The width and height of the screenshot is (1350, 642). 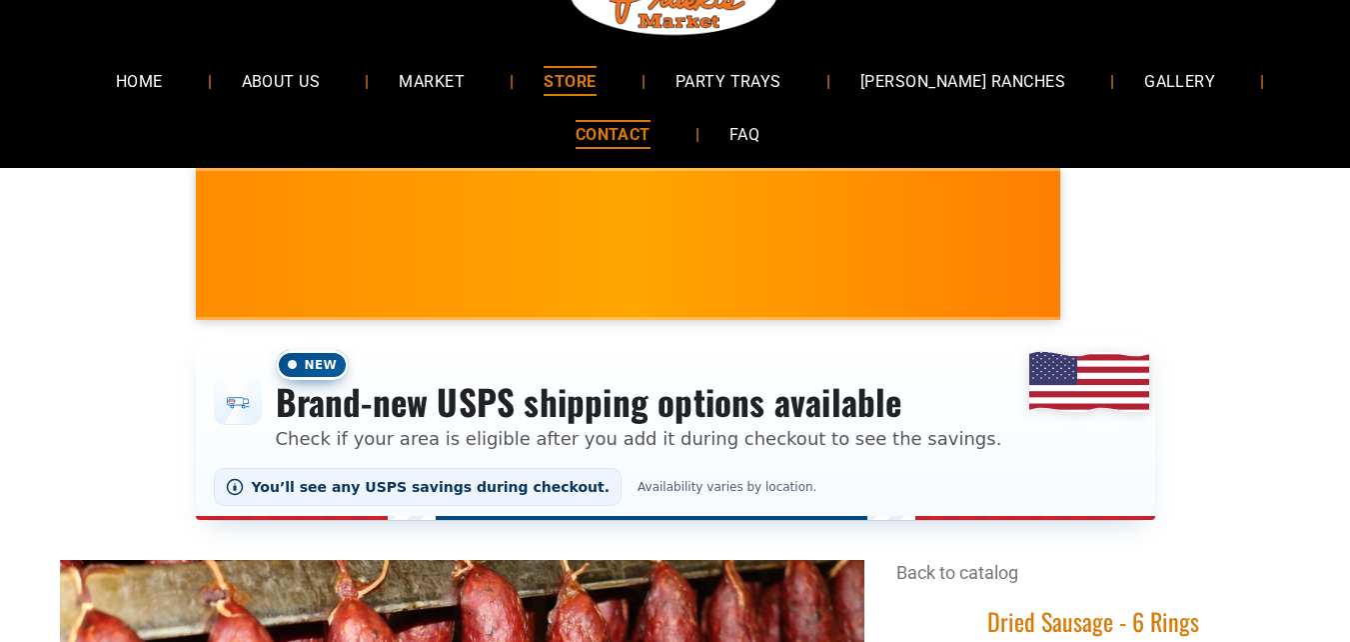 I want to click on a: GALLERY, so click(x=1180, y=80).